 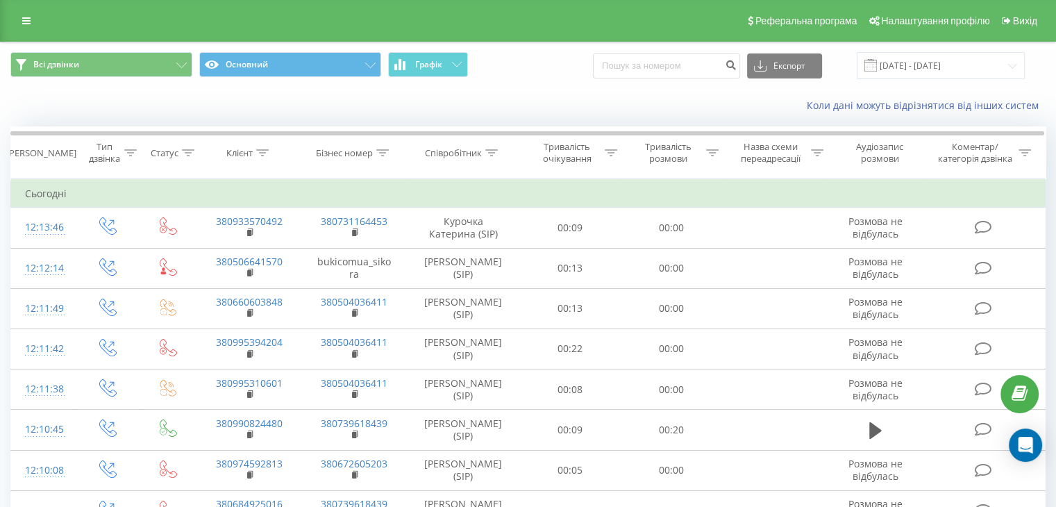 I want to click on button: Графік, so click(x=428, y=65).